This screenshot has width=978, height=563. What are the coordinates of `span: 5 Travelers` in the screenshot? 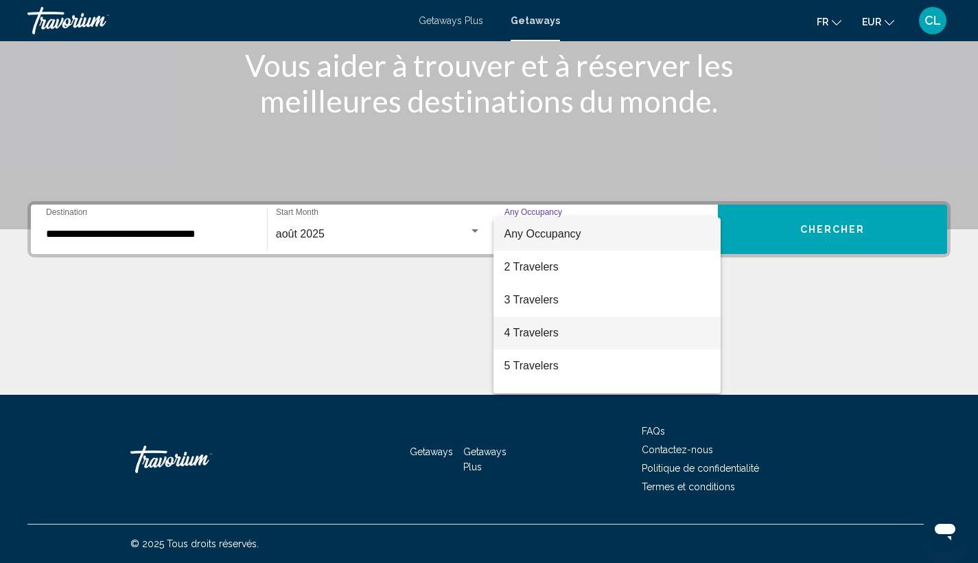 It's located at (607, 366).